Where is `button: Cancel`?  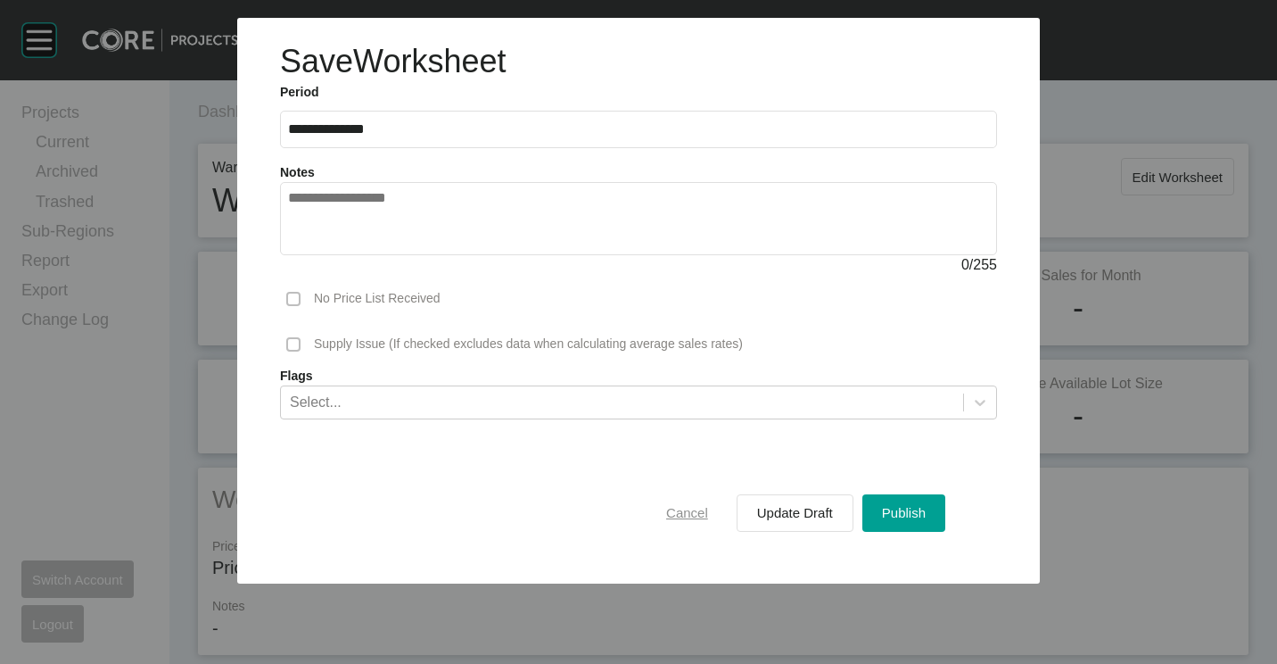
button: Cancel is located at coordinates (687, 513).